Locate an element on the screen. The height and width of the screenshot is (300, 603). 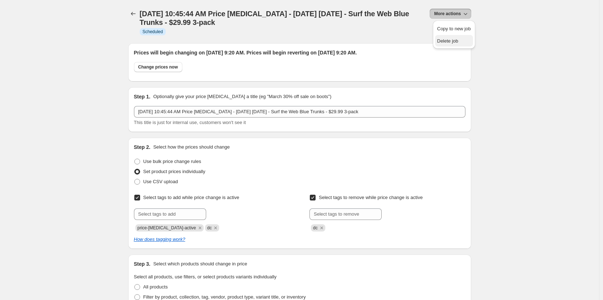
a: How does tagging work? is located at coordinates (160, 239).